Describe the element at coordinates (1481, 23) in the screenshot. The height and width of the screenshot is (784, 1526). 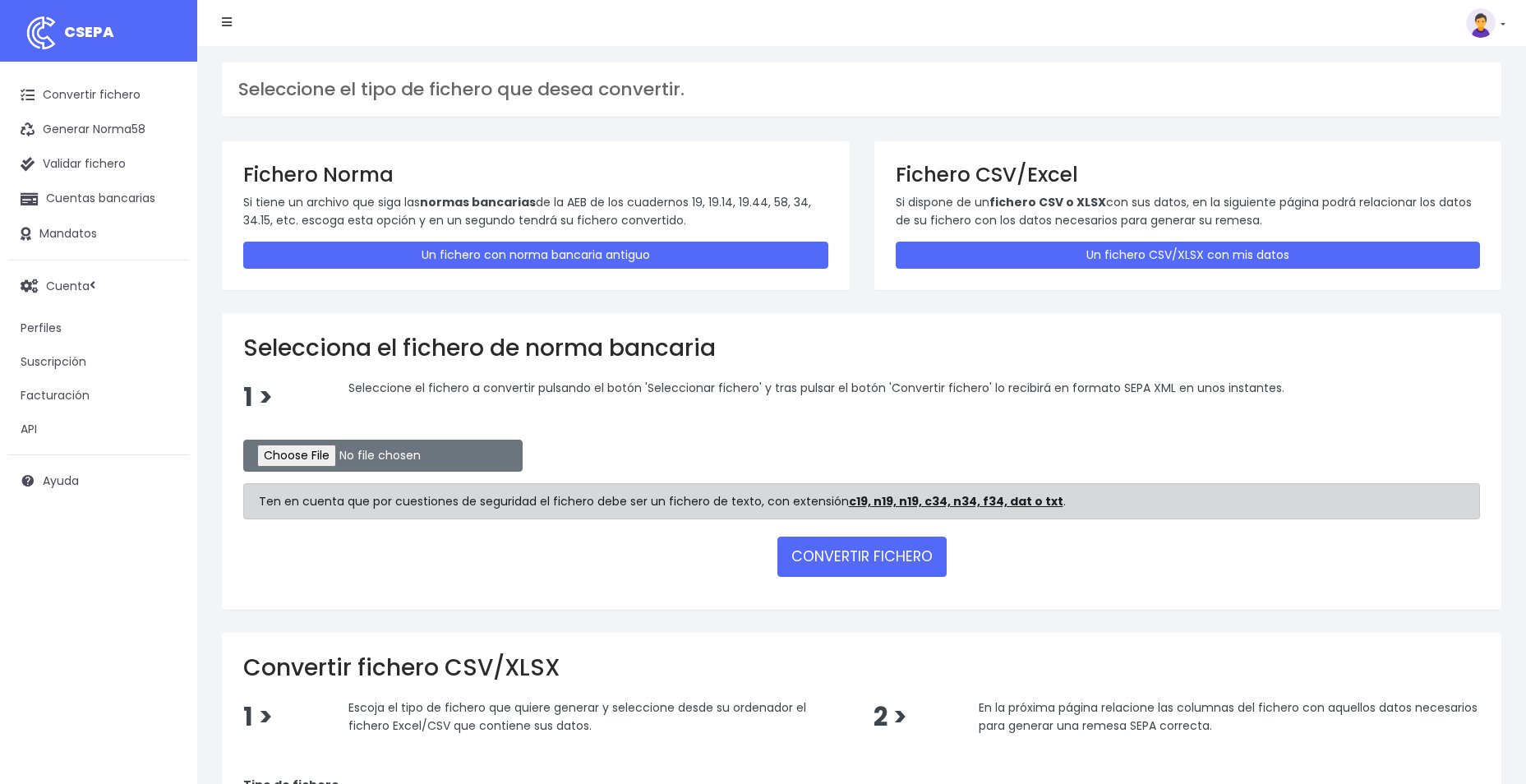
I see `img: profile` at that location.